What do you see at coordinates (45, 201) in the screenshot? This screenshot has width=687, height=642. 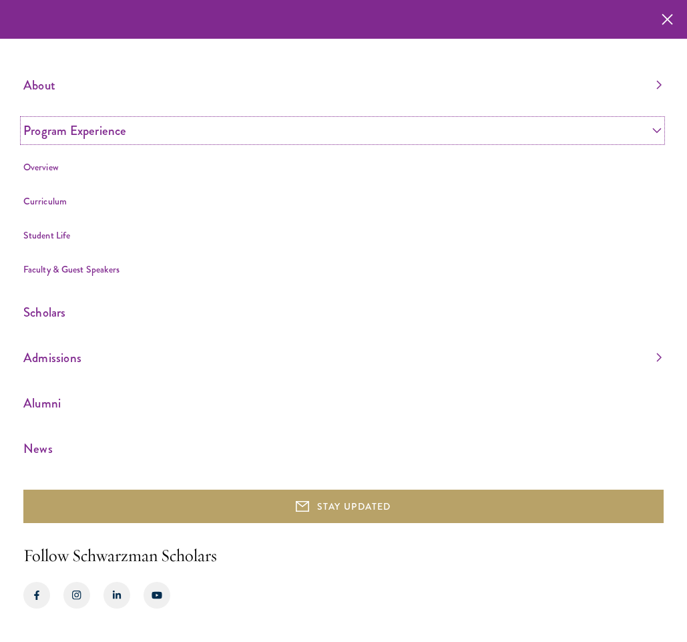 I see `a: Curriculum` at bounding box center [45, 201].